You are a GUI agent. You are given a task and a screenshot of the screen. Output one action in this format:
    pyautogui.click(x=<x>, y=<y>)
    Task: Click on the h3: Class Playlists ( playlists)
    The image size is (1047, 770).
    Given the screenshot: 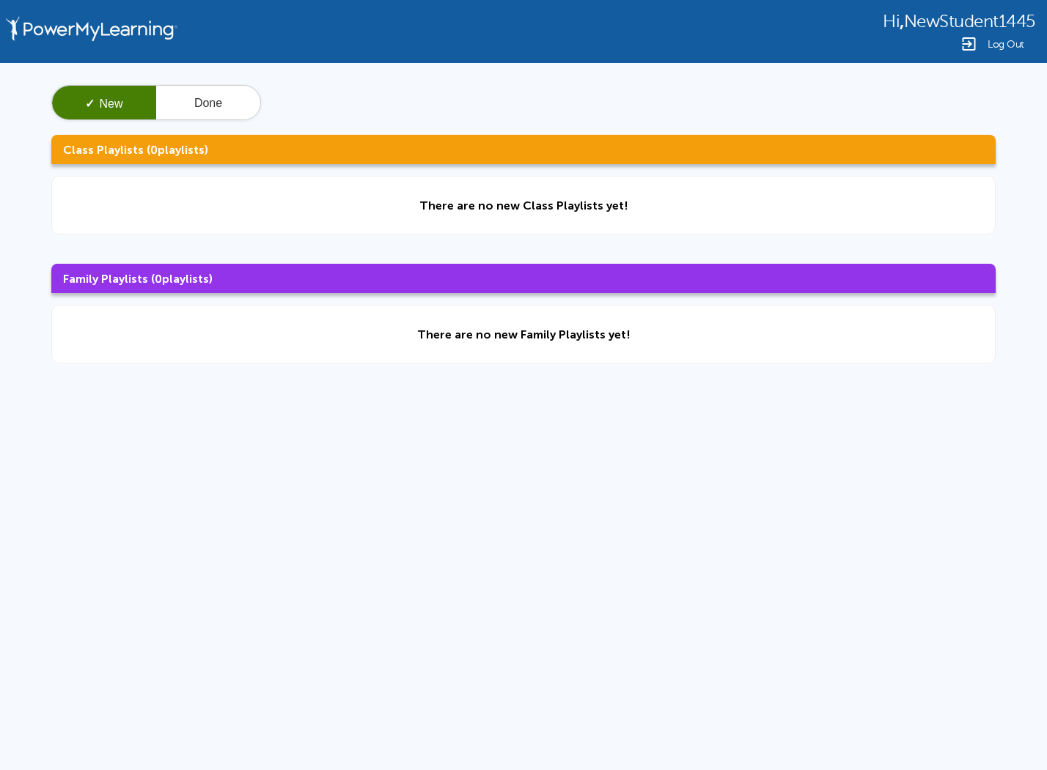 What is the action you would take?
    pyautogui.click(x=523, y=150)
    